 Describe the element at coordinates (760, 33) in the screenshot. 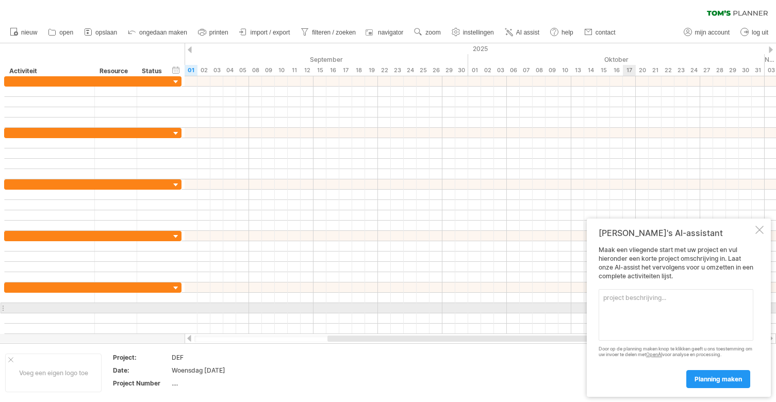

I see `span: log uit` at that location.